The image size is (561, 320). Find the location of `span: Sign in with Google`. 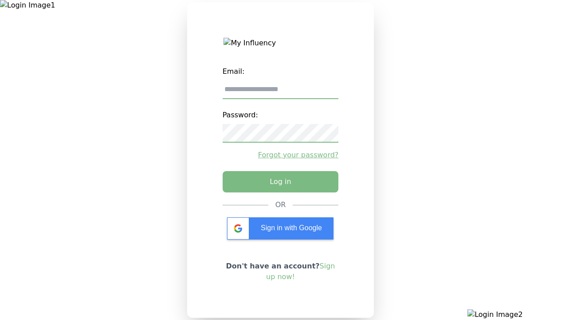

span: Sign in with Google is located at coordinates (292, 227).